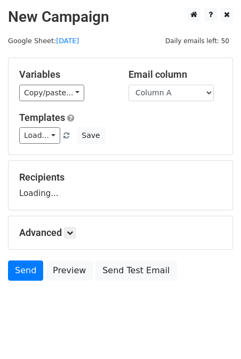 This screenshot has width=241, height=359. Describe the element at coordinates (175, 75) in the screenshot. I see `h5: Email column` at that location.